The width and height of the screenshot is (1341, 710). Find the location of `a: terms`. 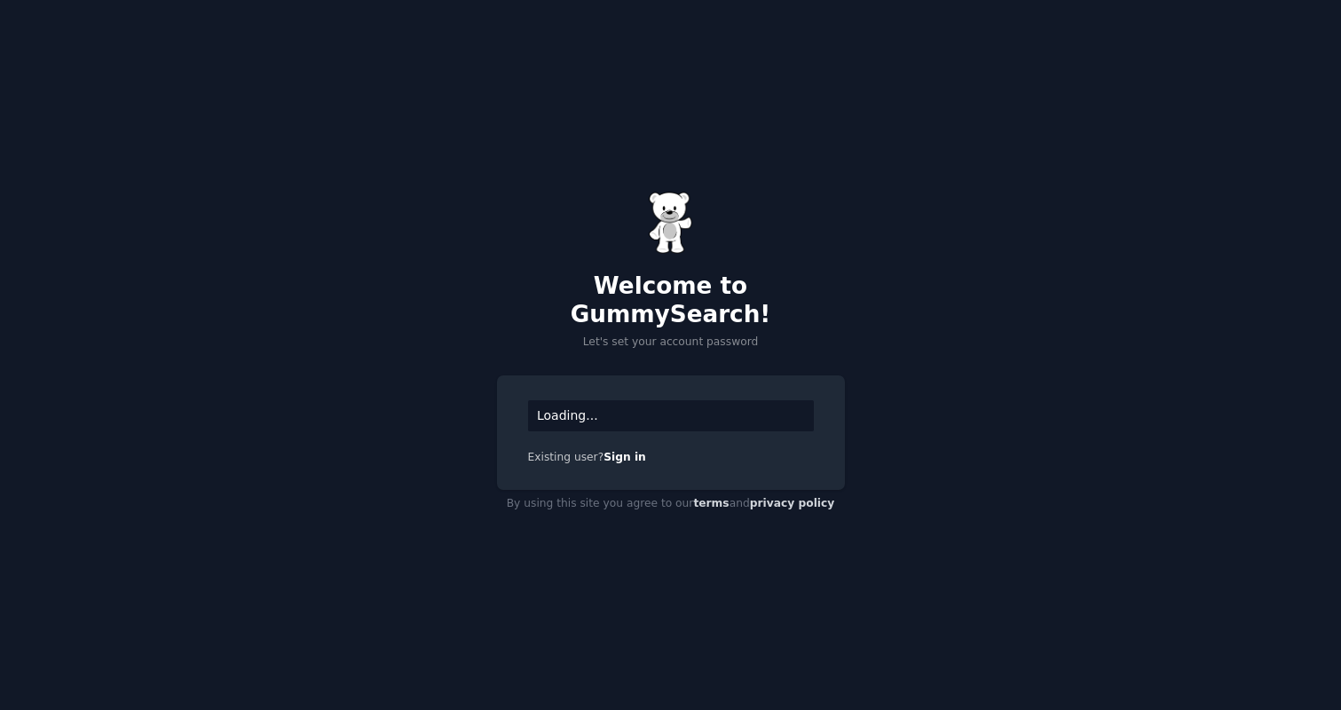

a: terms is located at coordinates (711, 503).